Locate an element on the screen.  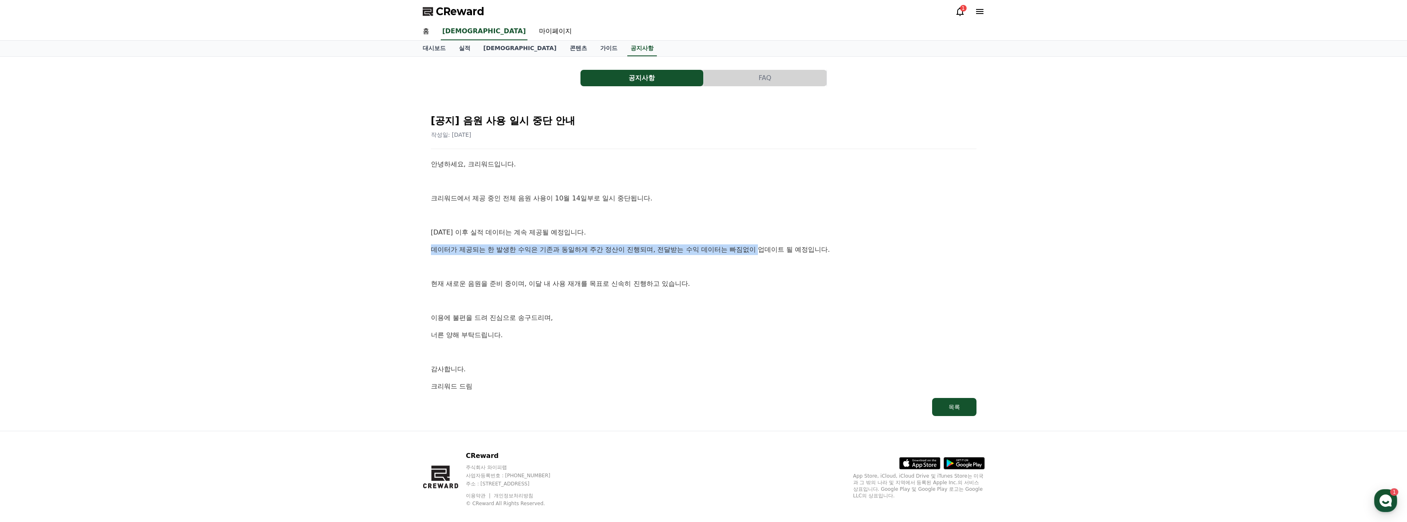
div: 목록 is located at coordinates (954, 407).